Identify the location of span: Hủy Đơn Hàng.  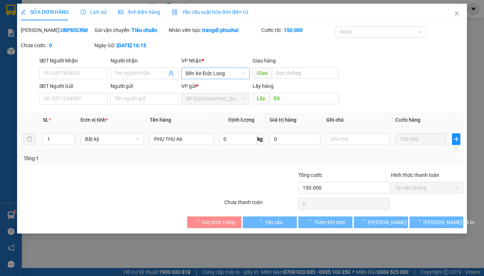
(218, 222).